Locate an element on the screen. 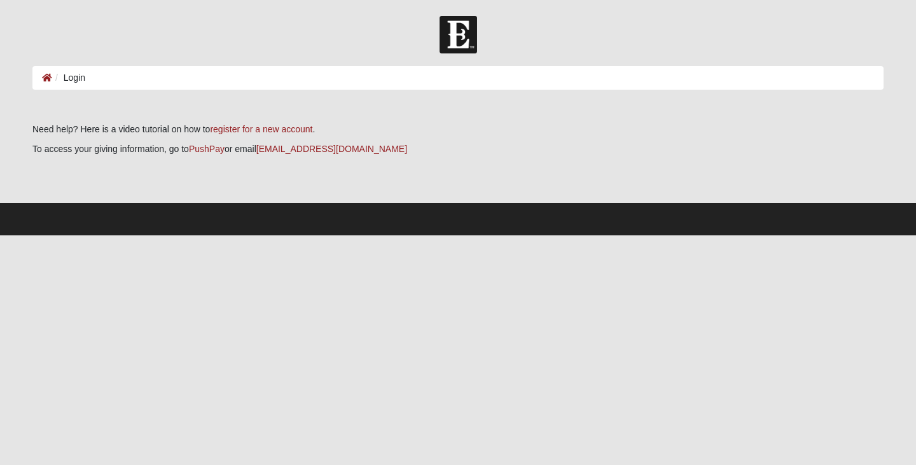 The image size is (916, 465). li: Login is located at coordinates (69, 78).